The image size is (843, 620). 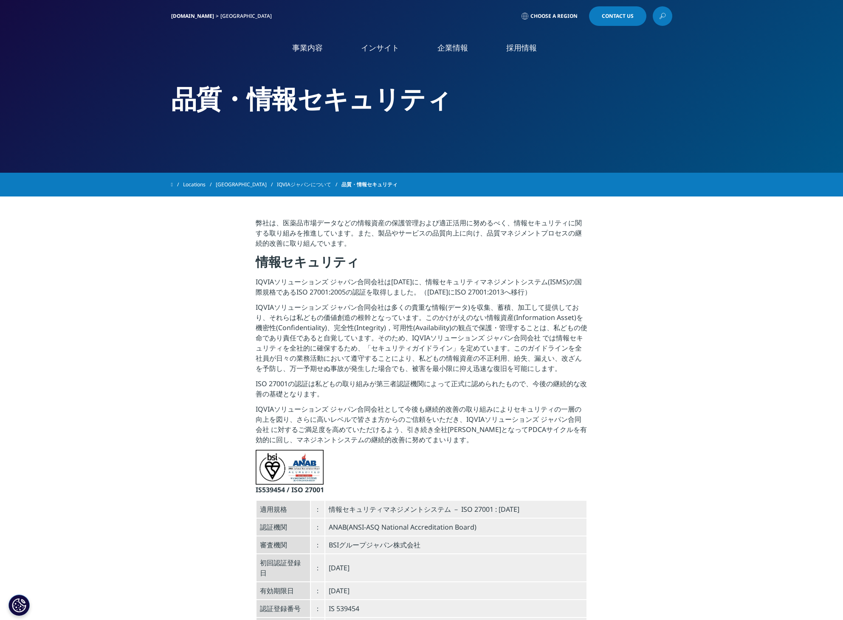 What do you see at coordinates (19, 605) in the screenshot?
I see `button: Cookie 設定` at bounding box center [19, 605].